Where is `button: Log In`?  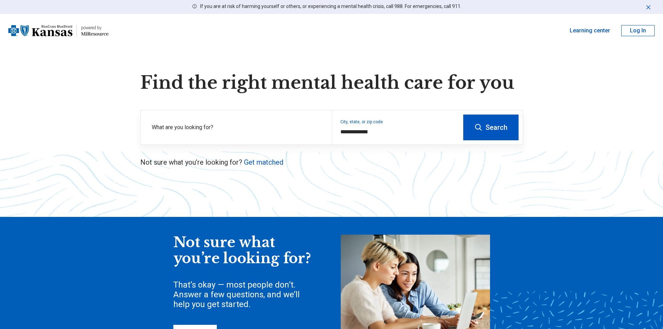
button: Log In is located at coordinates (638, 31).